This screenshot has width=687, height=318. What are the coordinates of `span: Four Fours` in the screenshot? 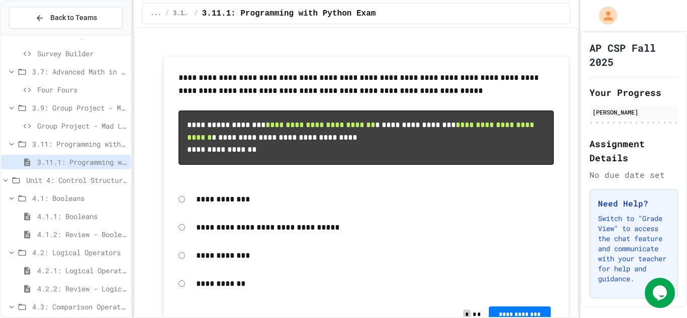 It's located at (82, 90).